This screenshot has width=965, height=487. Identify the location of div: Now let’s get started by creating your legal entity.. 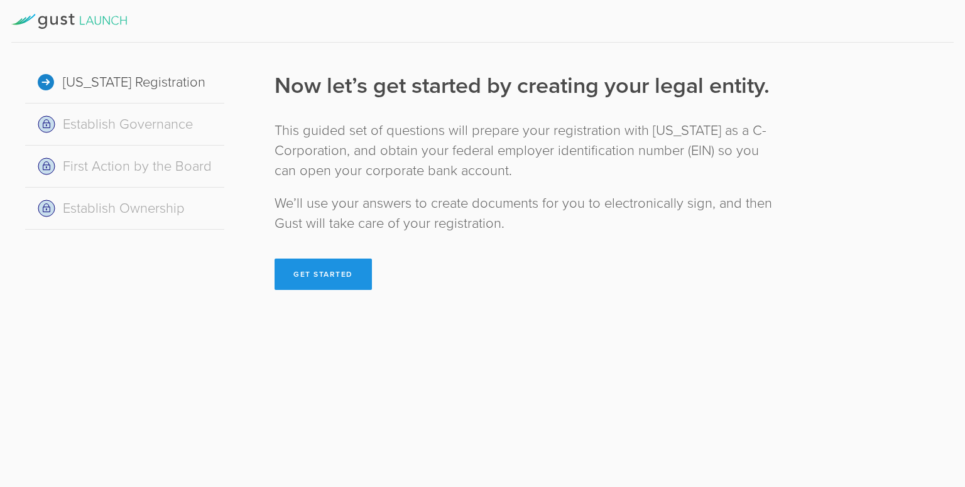
(526, 86).